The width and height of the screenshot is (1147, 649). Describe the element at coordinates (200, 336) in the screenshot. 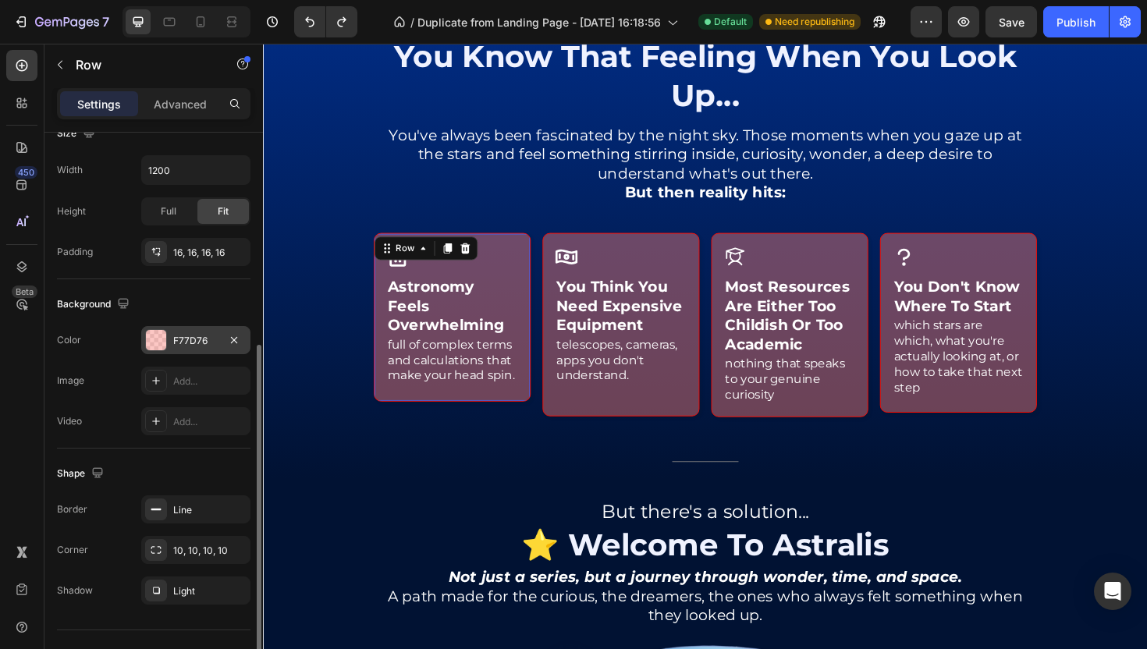

I see `p: full of complex terms and calculations that make your head spin.` at that location.